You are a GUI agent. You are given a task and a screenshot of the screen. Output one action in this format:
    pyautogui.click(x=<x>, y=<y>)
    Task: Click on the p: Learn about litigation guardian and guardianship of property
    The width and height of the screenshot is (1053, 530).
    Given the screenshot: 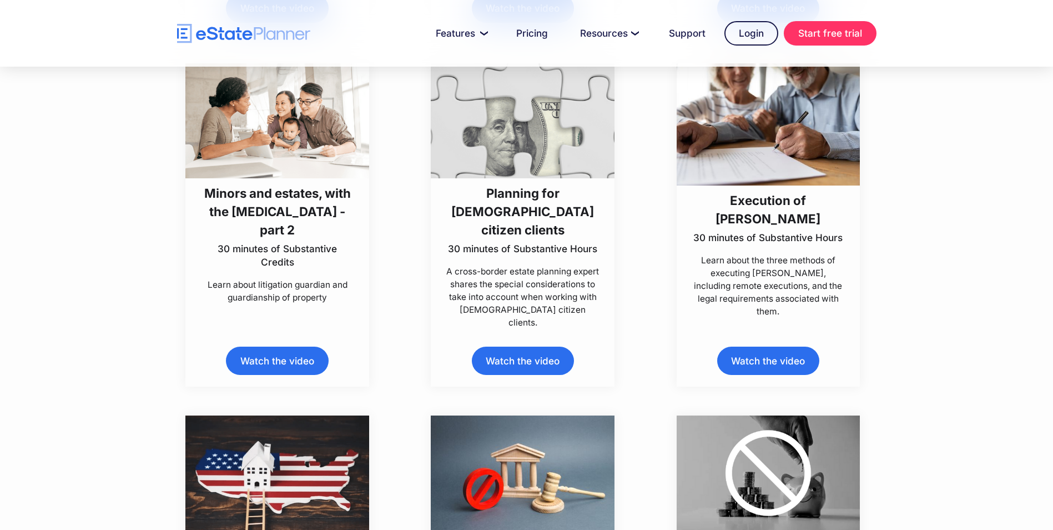 What is the action you would take?
    pyautogui.click(x=278, y=291)
    